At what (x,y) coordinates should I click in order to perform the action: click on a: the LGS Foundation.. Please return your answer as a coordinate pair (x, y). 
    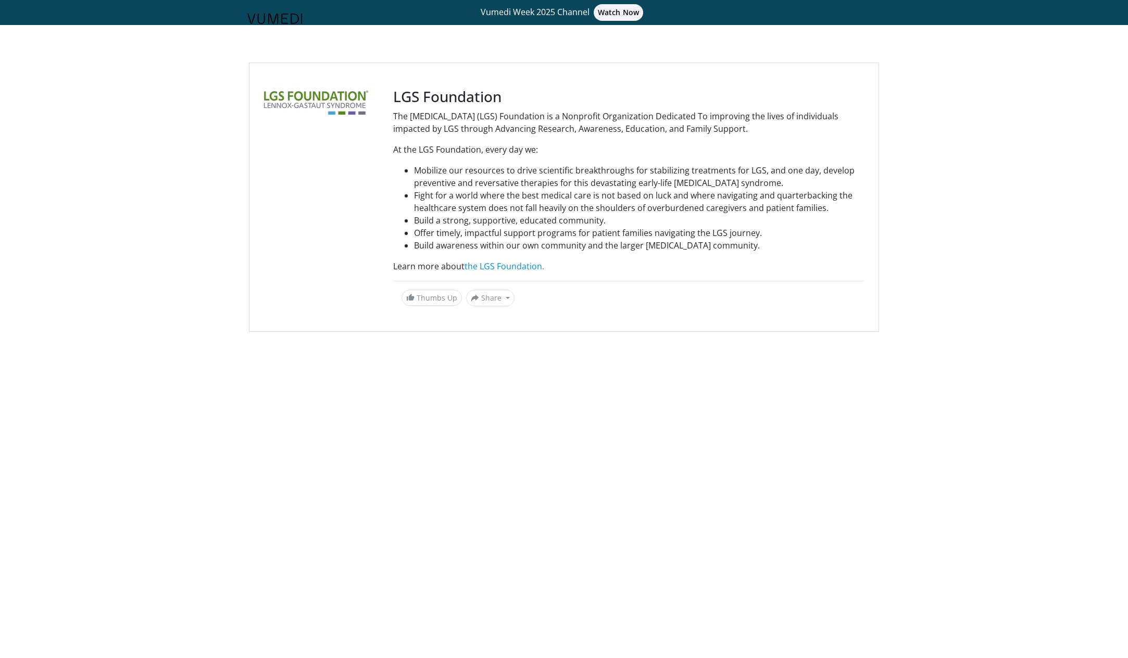
    Looking at the image, I should click on (504, 266).